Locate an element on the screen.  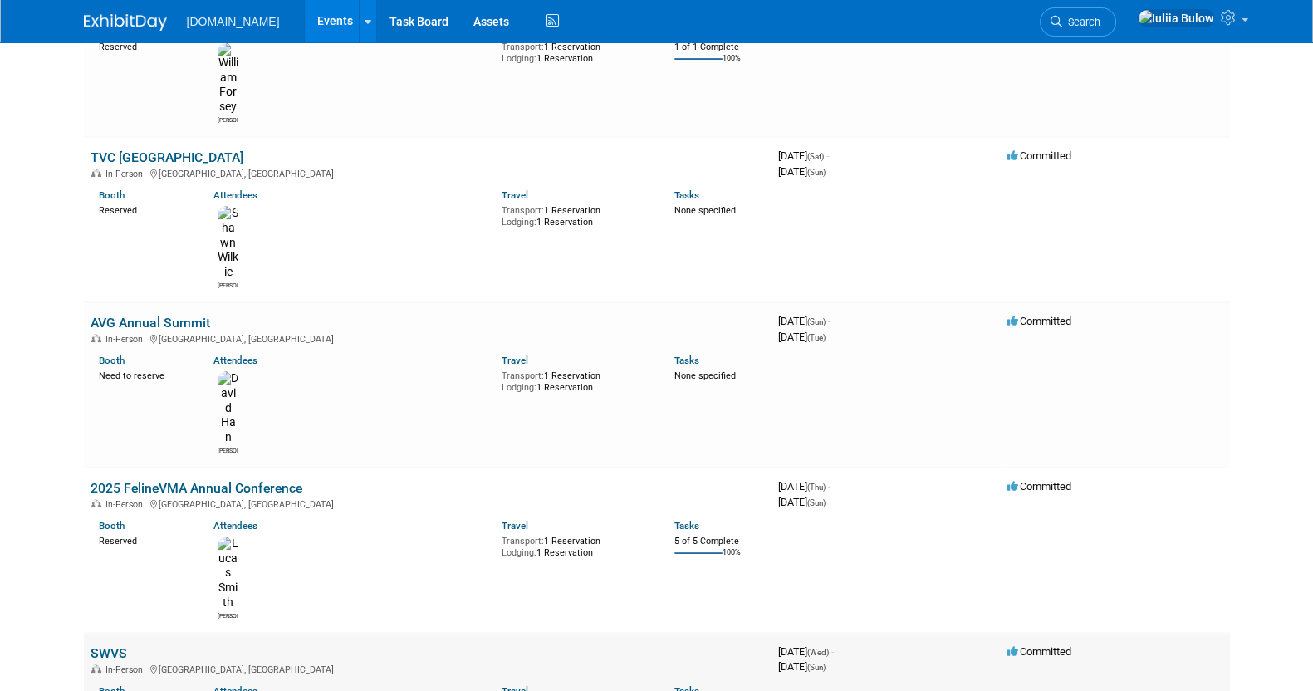
div: Lucas Smith is located at coordinates (227, 615).